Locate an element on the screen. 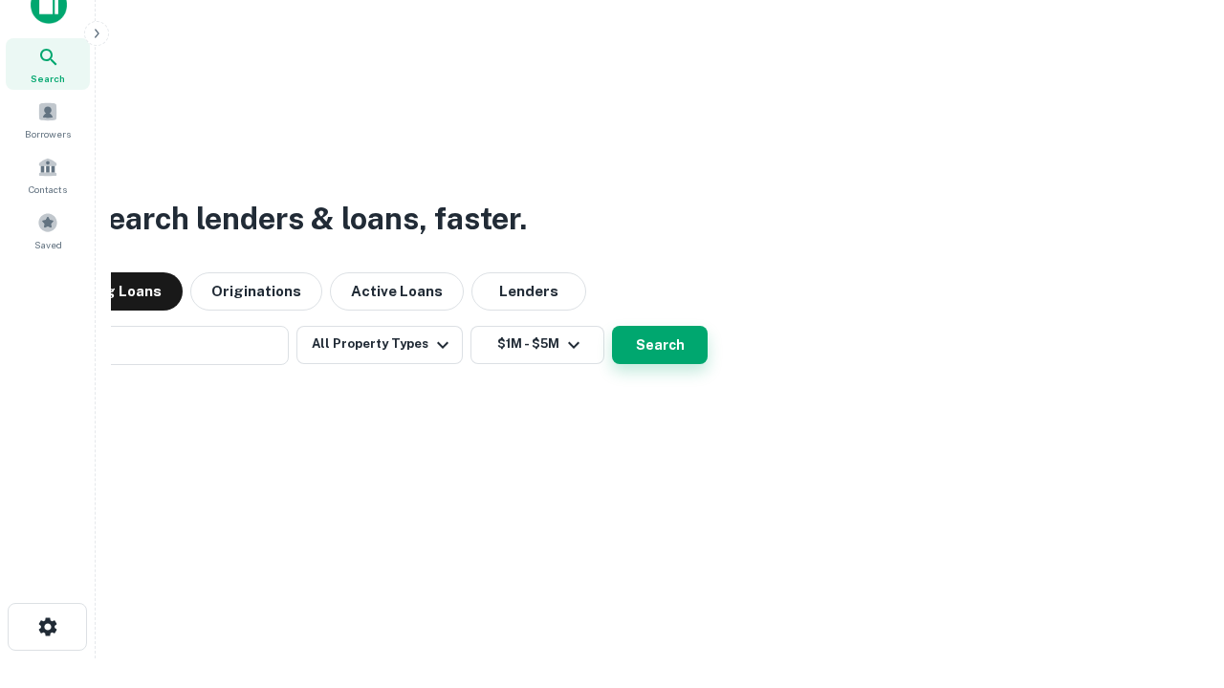  div: Borrowers is located at coordinates (48, 120).